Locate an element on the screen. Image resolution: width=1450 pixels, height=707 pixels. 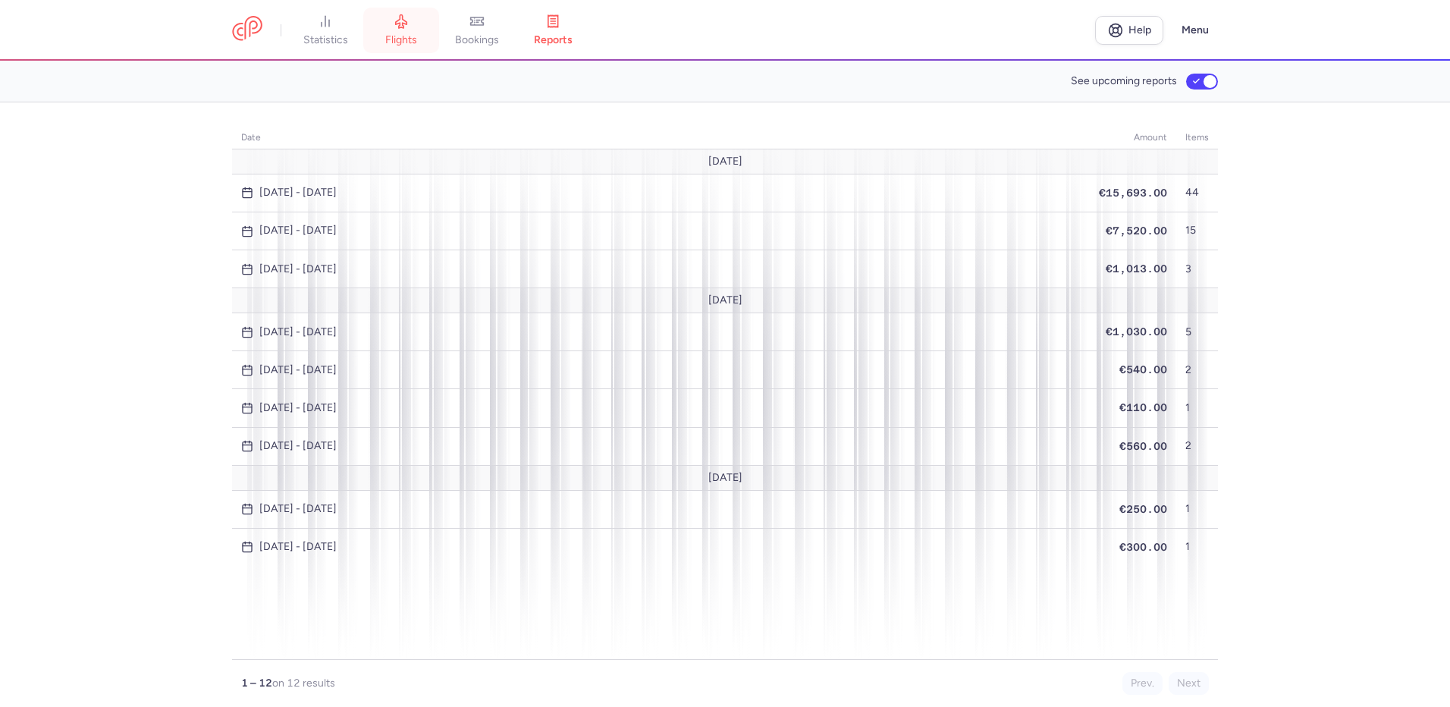
button: Prev. is located at coordinates (1142, 684).